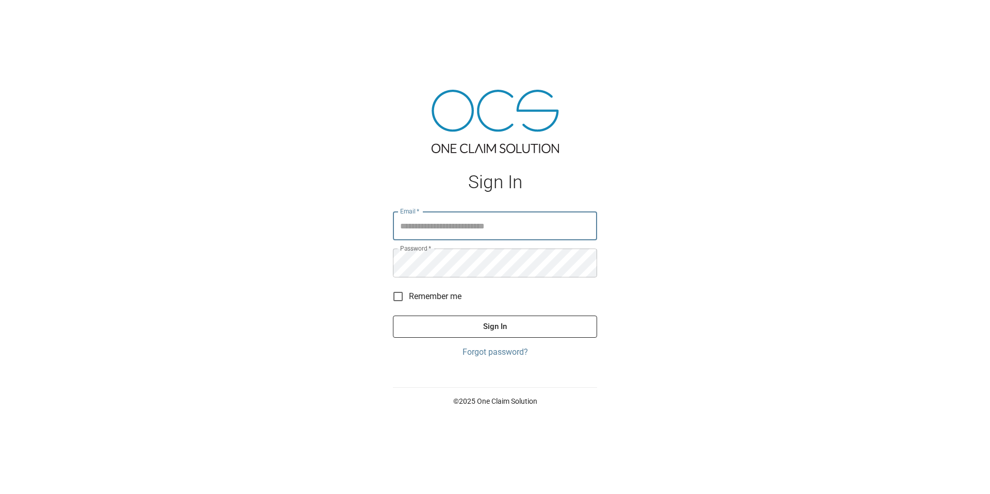 This screenshot has width=990, height=494. Describe the element at coordinates (435, 297) in the screenshot. I see `span: Remember me` at that location.